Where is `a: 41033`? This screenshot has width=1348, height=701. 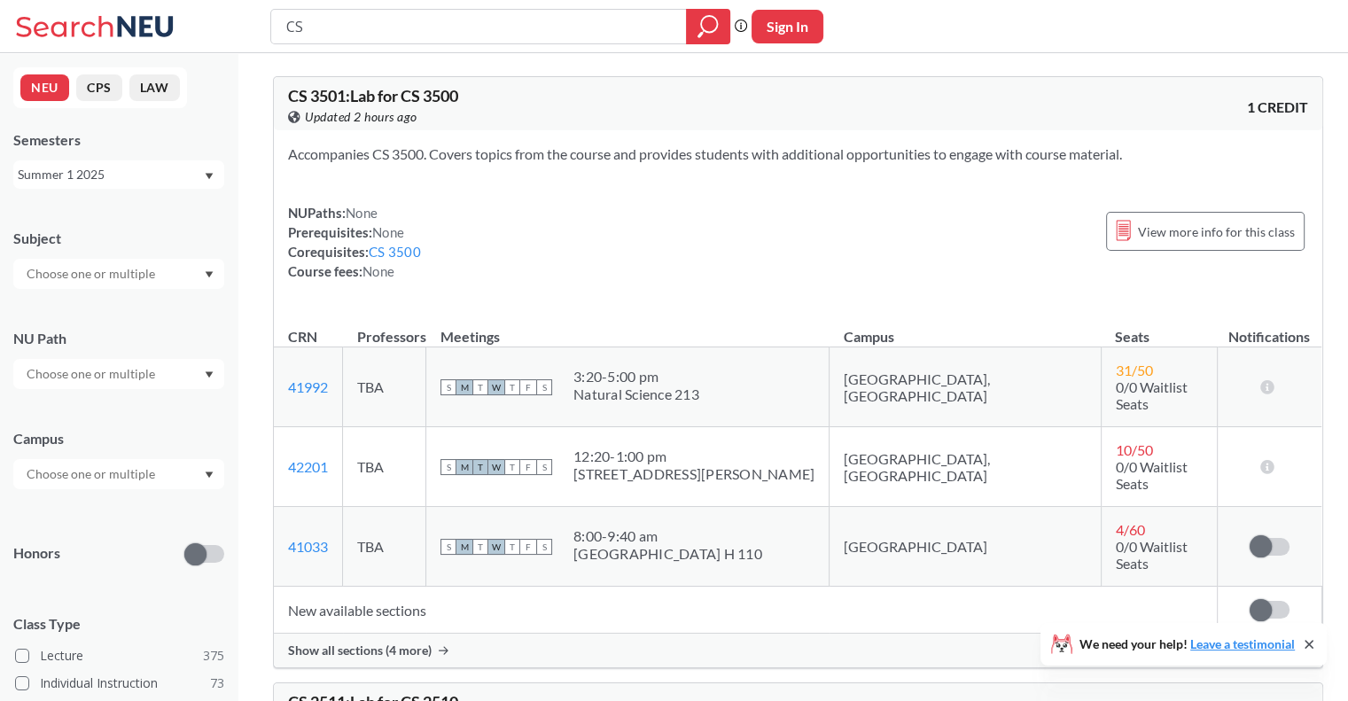 a: 41033 is located at coordinates (308, 546).